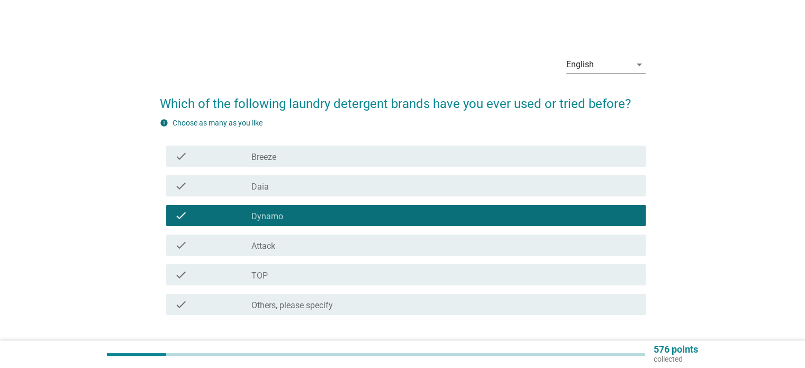 Image resolution: width=805 pixels, height=368 pixels. What do you see at coordinates (580, 65) in the screenshot?
I see `div: English` at bounding box center [580, 65].